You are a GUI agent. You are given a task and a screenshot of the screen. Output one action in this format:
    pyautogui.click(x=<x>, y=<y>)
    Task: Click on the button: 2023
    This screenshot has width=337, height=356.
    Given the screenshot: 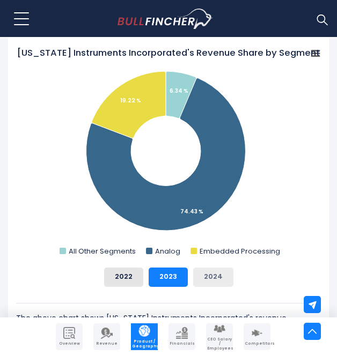 What is the action you would take?
    pyautogui.click(x=168, y=277)
    